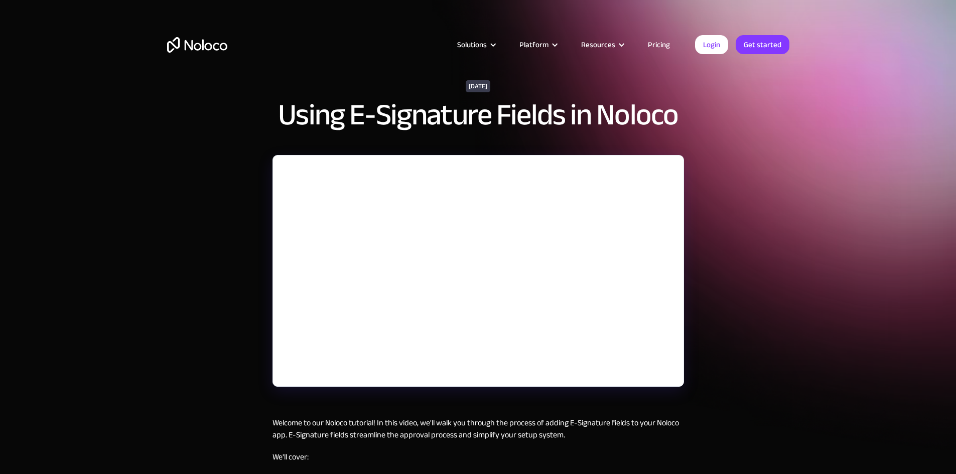  Describe the element at coordinates (712, 45) in the screenshot. I see `a: Login` at that location.